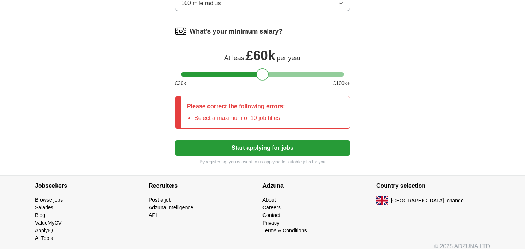  Describe the element at coordinates (289, 58) in the screenshot. I see `span: per year` at that location.